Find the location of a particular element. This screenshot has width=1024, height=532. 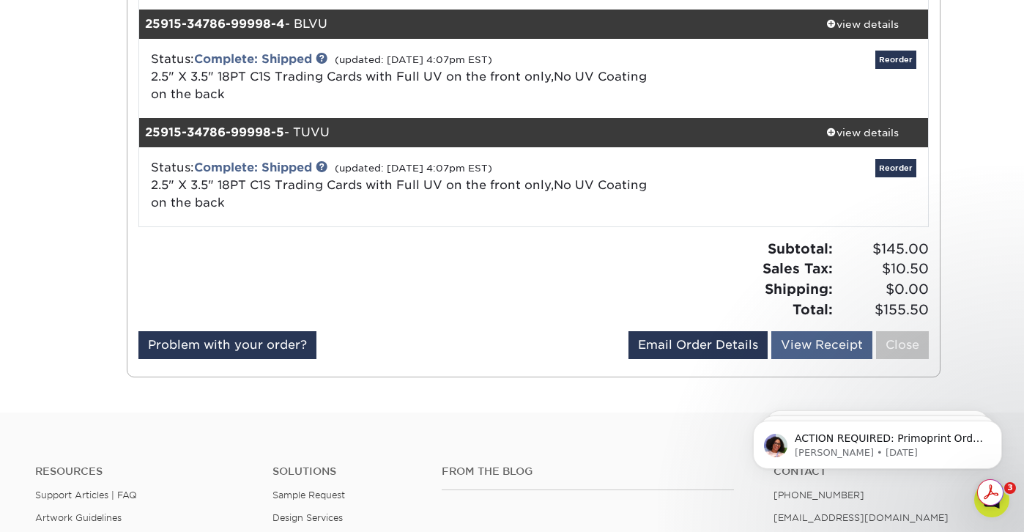

span: $10.50 is located at coordinates (883, 269).